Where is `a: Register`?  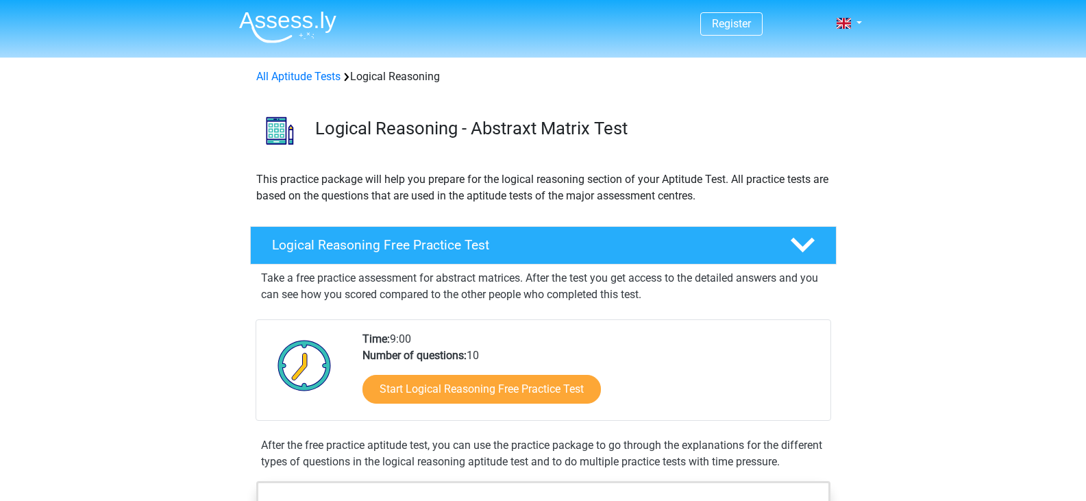 a: Register is located at coordinates (731, 23).